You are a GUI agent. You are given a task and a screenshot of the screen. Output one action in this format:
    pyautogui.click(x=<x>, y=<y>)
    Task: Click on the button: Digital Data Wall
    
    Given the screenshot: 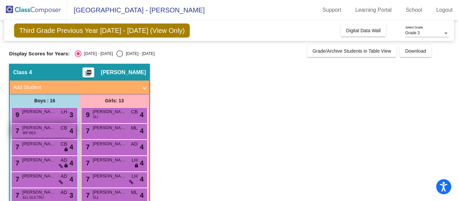 What is the action you would take?
    pyautogui.click(x=363, y=30)
    